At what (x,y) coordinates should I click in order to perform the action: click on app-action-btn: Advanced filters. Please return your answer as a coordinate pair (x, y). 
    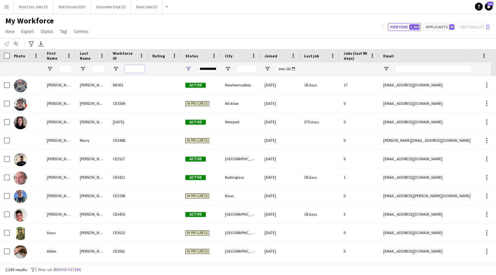
    Looking at the image, I should click on (31, 44).